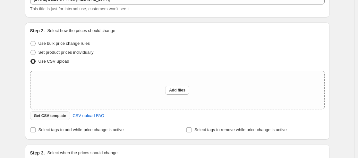 This screenshot has width=358, height=158. What do you see at coordinates (50, 116) in the screenshot?
I see `button: Get CSV template` at bounding box center [50, 116].